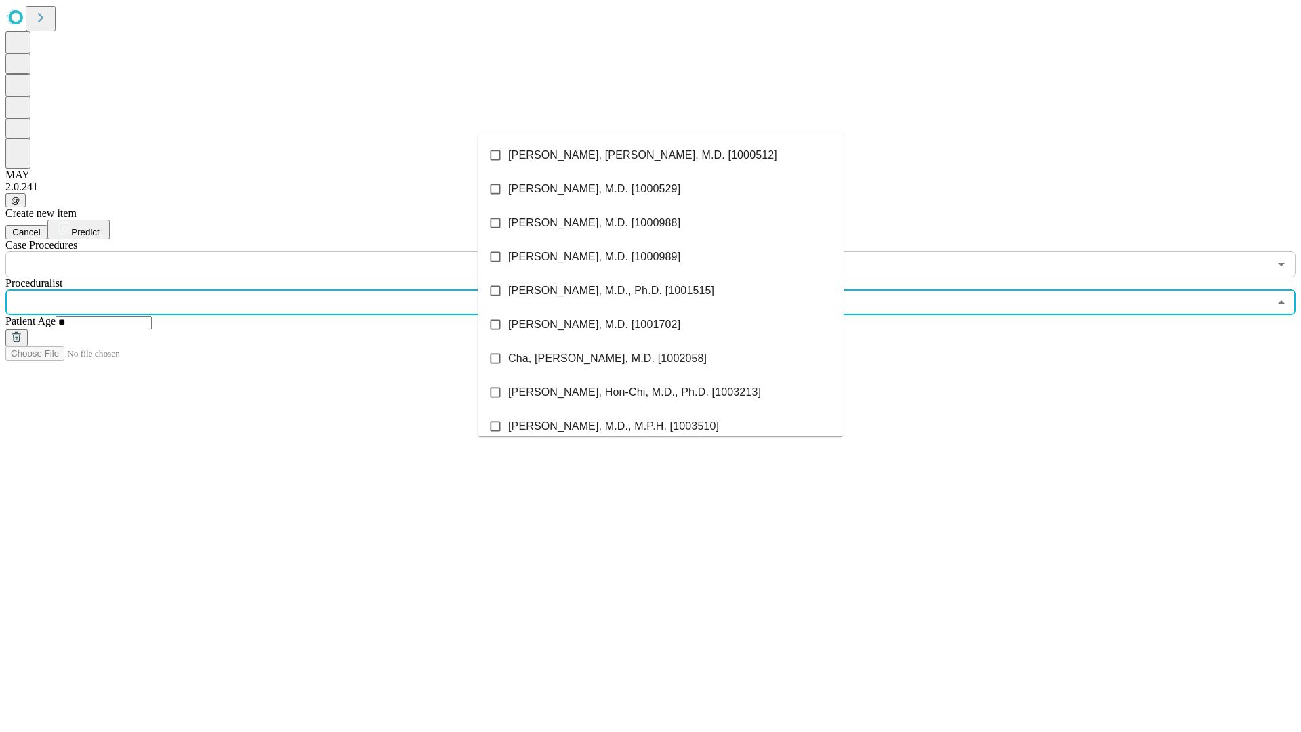 The image size is (1301, 732). What do you see at coordinates (1281, 264) in the screenshot?
I see `button: Open` at bounding box center [1281, 264].